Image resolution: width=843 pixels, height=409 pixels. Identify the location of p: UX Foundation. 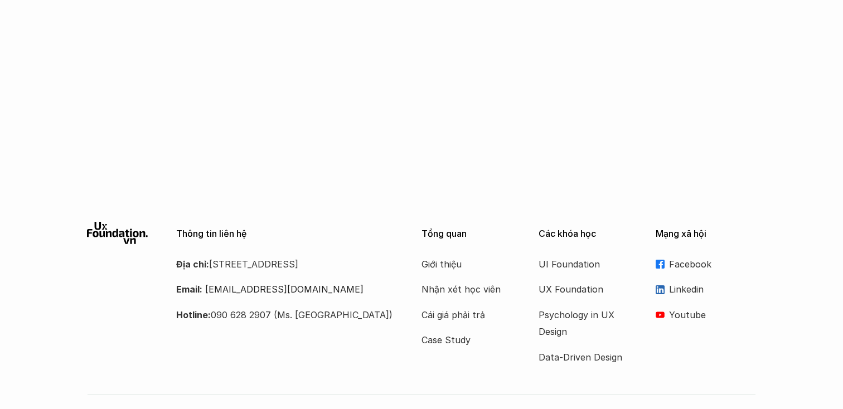
(583, 289).